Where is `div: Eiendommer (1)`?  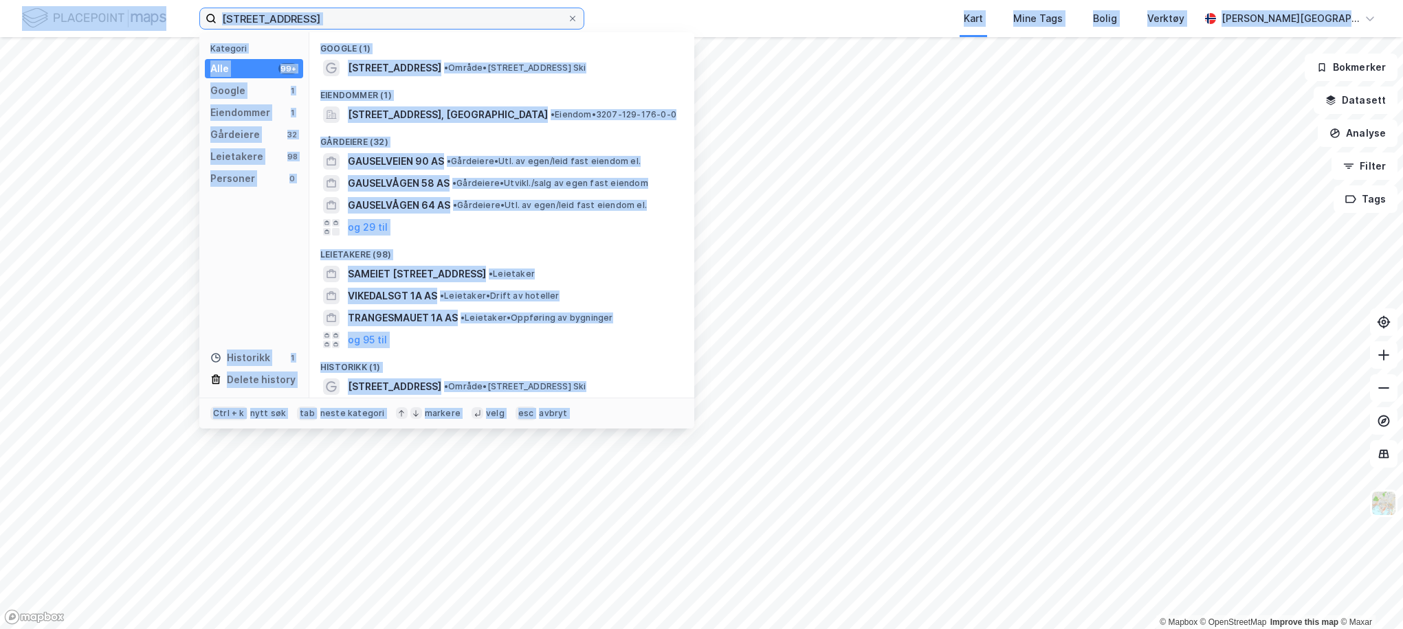
div: Eiendommer (1) is located at coordinates (502, 91).